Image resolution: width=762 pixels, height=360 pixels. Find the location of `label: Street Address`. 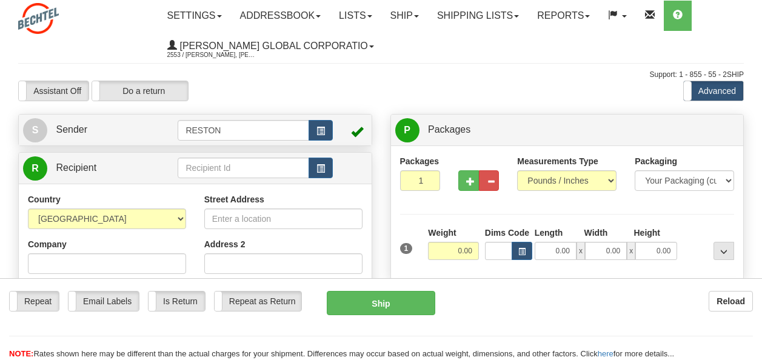

label: Street Address is located at coordinates (234, 199).